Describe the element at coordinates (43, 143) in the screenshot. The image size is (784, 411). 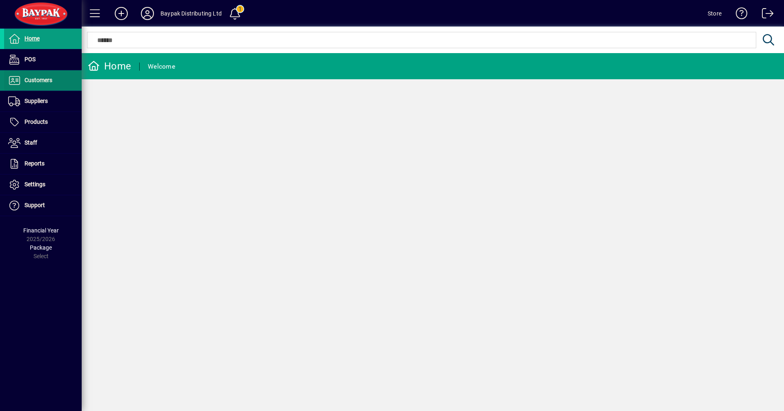
I see `a: Staff` at that location.